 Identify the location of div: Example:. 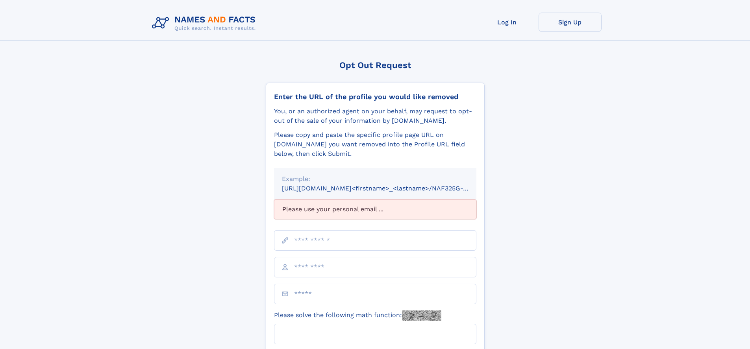
(375, 179).